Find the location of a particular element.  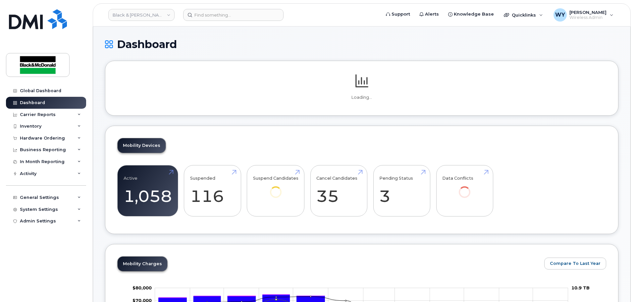

a: Suspended 116 is located at coordinates (212, 191).